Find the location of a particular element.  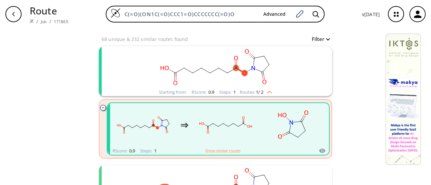

button: Show similar routes is located at coordinates (223, 151).